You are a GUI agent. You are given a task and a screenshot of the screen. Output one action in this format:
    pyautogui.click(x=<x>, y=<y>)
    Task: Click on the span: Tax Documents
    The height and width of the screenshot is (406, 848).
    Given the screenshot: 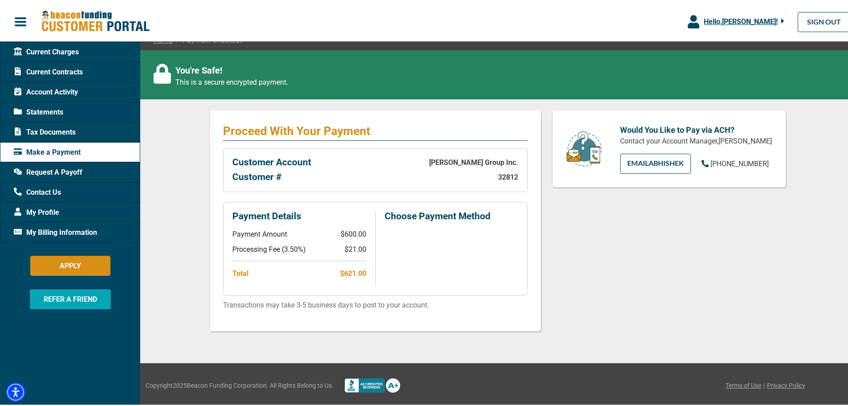 What is the action you would take?
    pyautogui.click(x=45, y=130)
    